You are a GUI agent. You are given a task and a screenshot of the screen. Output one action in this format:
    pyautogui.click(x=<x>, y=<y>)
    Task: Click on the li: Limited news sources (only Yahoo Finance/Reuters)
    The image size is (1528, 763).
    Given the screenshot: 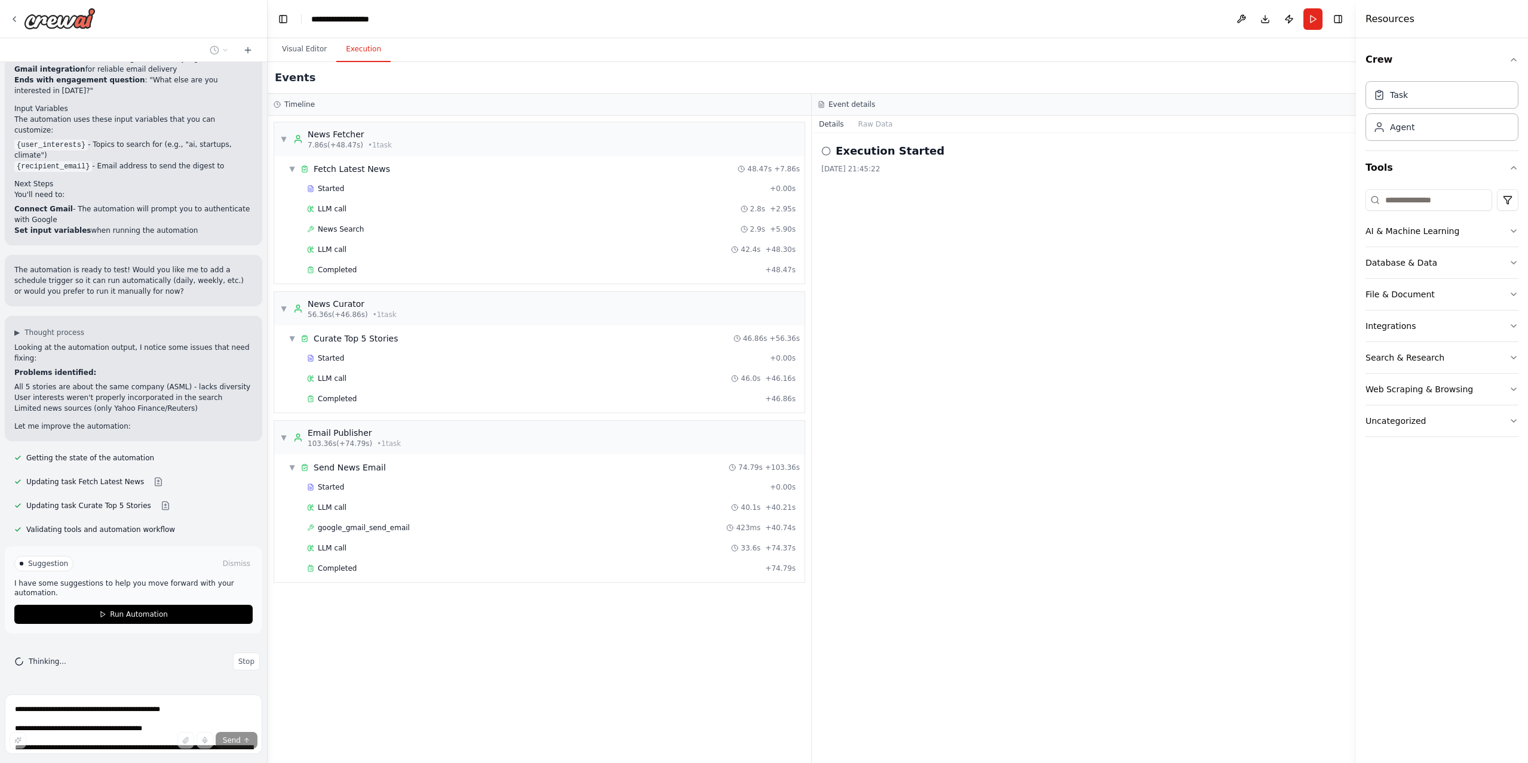 What is the action you would take?
    pyautogui.click(x=133, y=409)
    